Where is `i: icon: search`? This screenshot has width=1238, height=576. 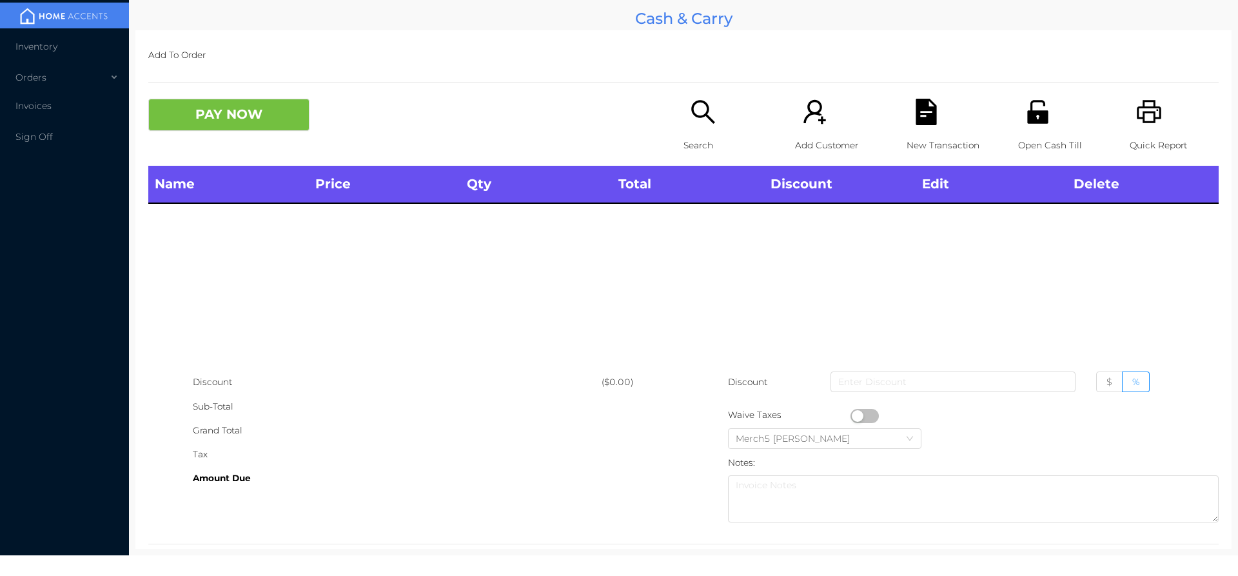
i: icon: search is located at coordinates (703, 112).